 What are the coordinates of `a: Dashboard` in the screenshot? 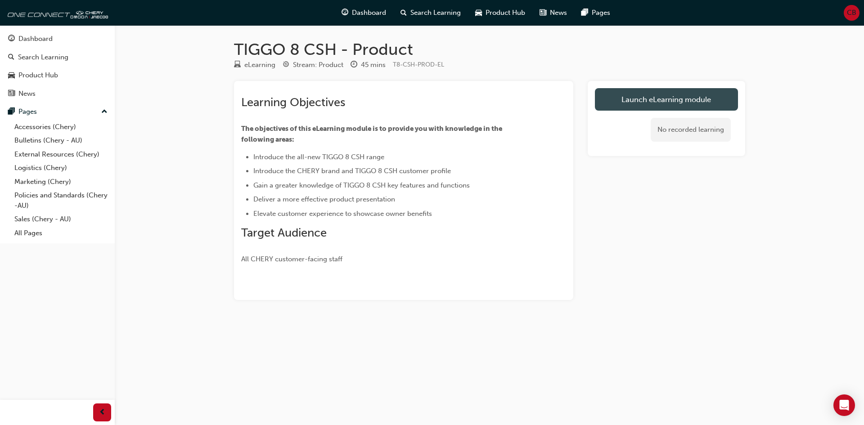 It's located at (57, 39).